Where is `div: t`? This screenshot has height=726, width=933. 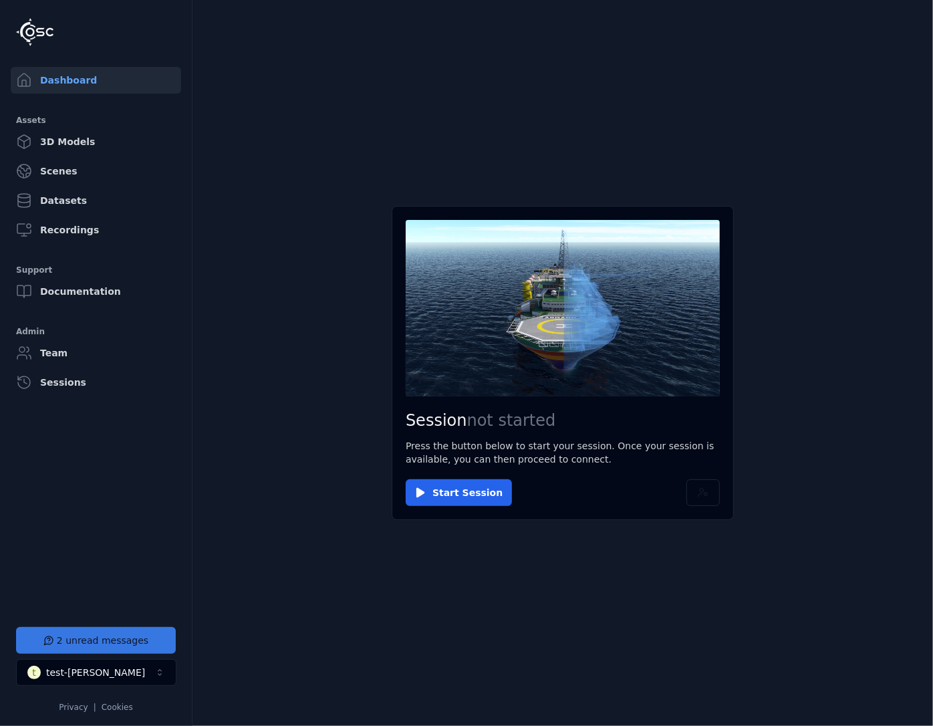 div: t is located at coordinates (34, 673).